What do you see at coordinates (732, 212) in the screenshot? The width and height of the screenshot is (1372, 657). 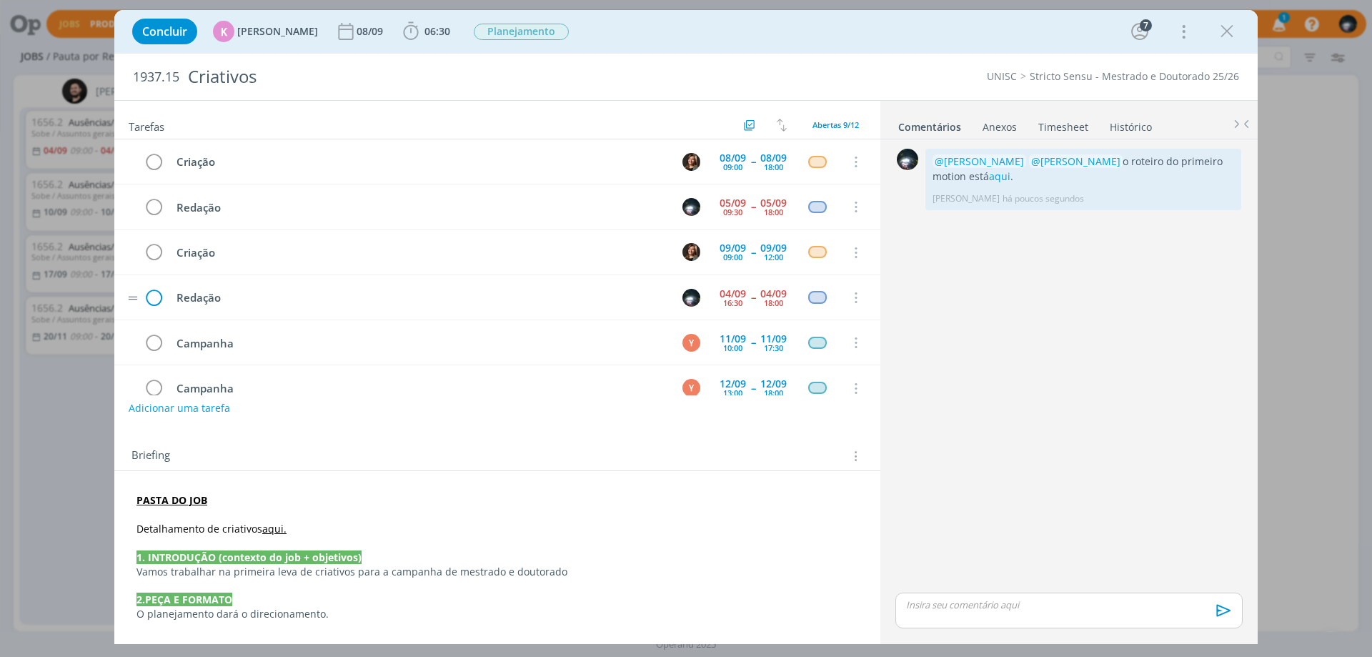 I see `div: 09:30` at bounding box center [732, 212].